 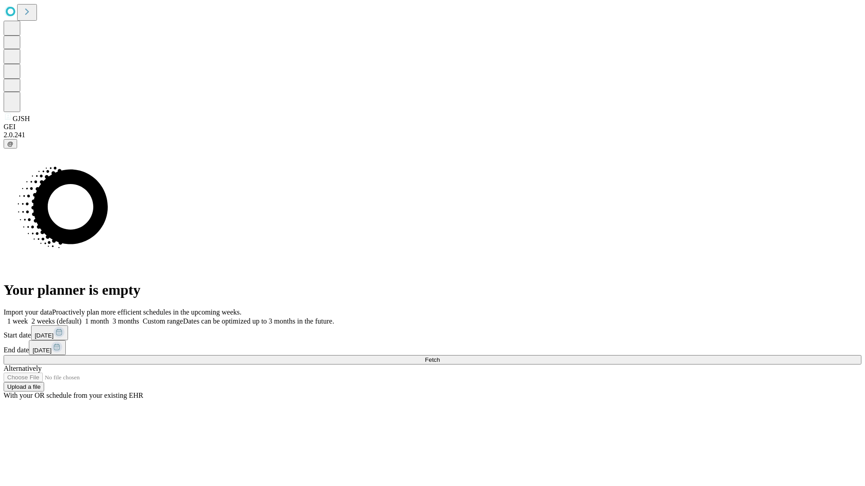 I want to click on button: Fetch, so click(x=432, y=360).